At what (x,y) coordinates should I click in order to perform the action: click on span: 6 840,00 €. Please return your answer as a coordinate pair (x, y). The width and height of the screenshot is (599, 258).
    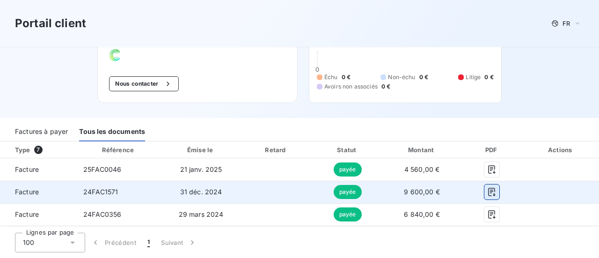
    Looking at the image, I should click on (422, 214).